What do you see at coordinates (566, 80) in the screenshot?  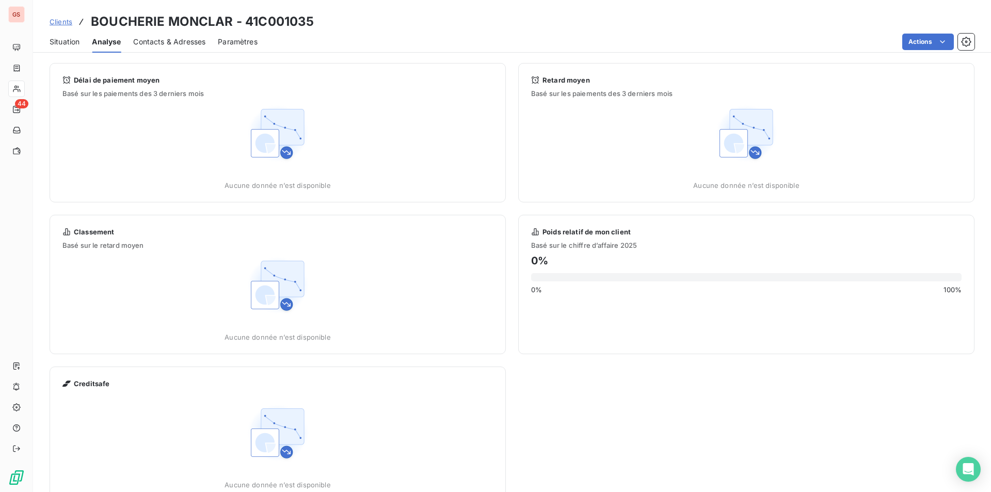 I see `span: Retard moyen` at bounding box center [566, 80].